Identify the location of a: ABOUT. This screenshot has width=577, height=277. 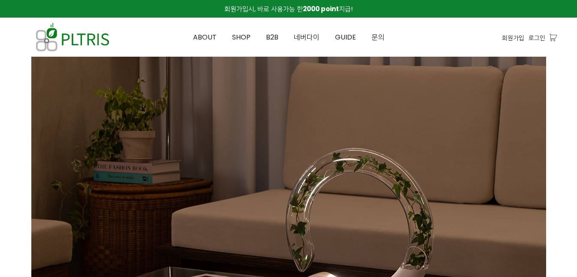
(205, 37).